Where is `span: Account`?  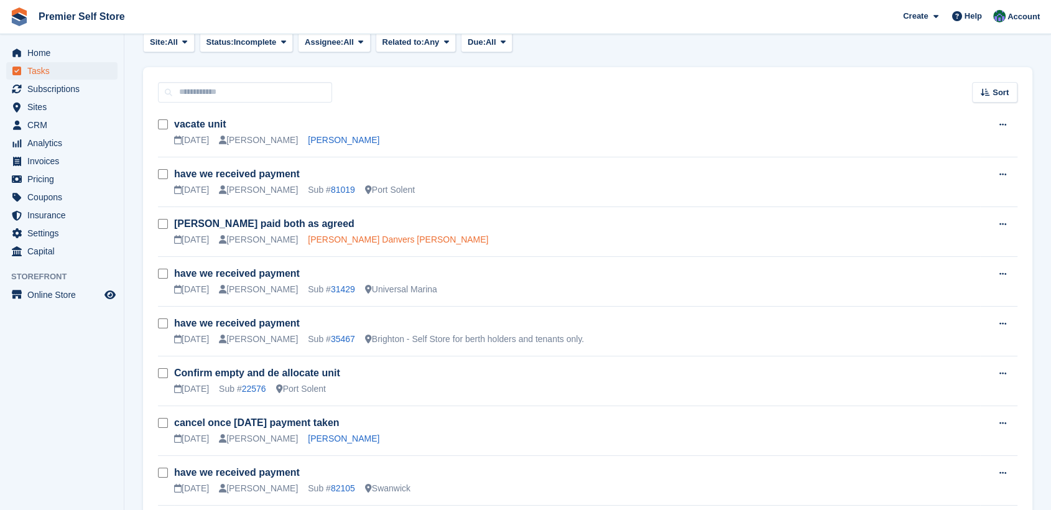
span: Account is located at coordinates (1024, 17).